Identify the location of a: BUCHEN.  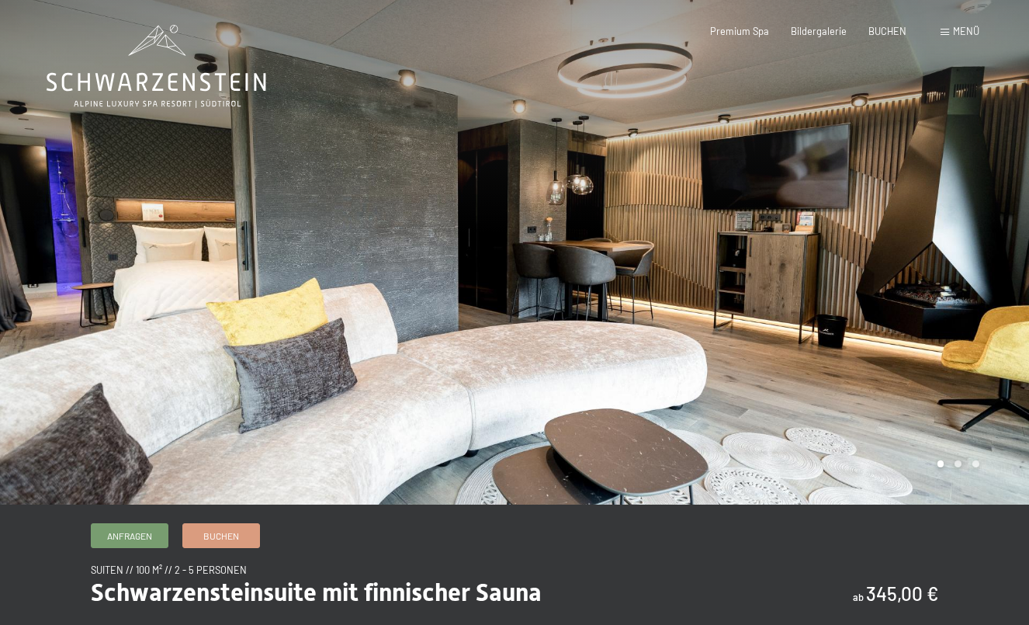
(887, 31).